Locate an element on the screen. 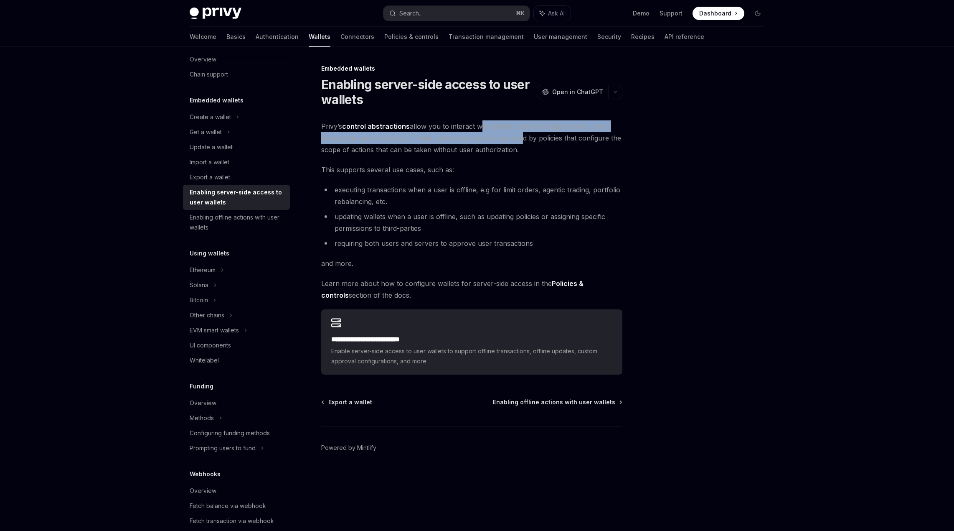  h5: Funding is located at coordinates (201, 386).